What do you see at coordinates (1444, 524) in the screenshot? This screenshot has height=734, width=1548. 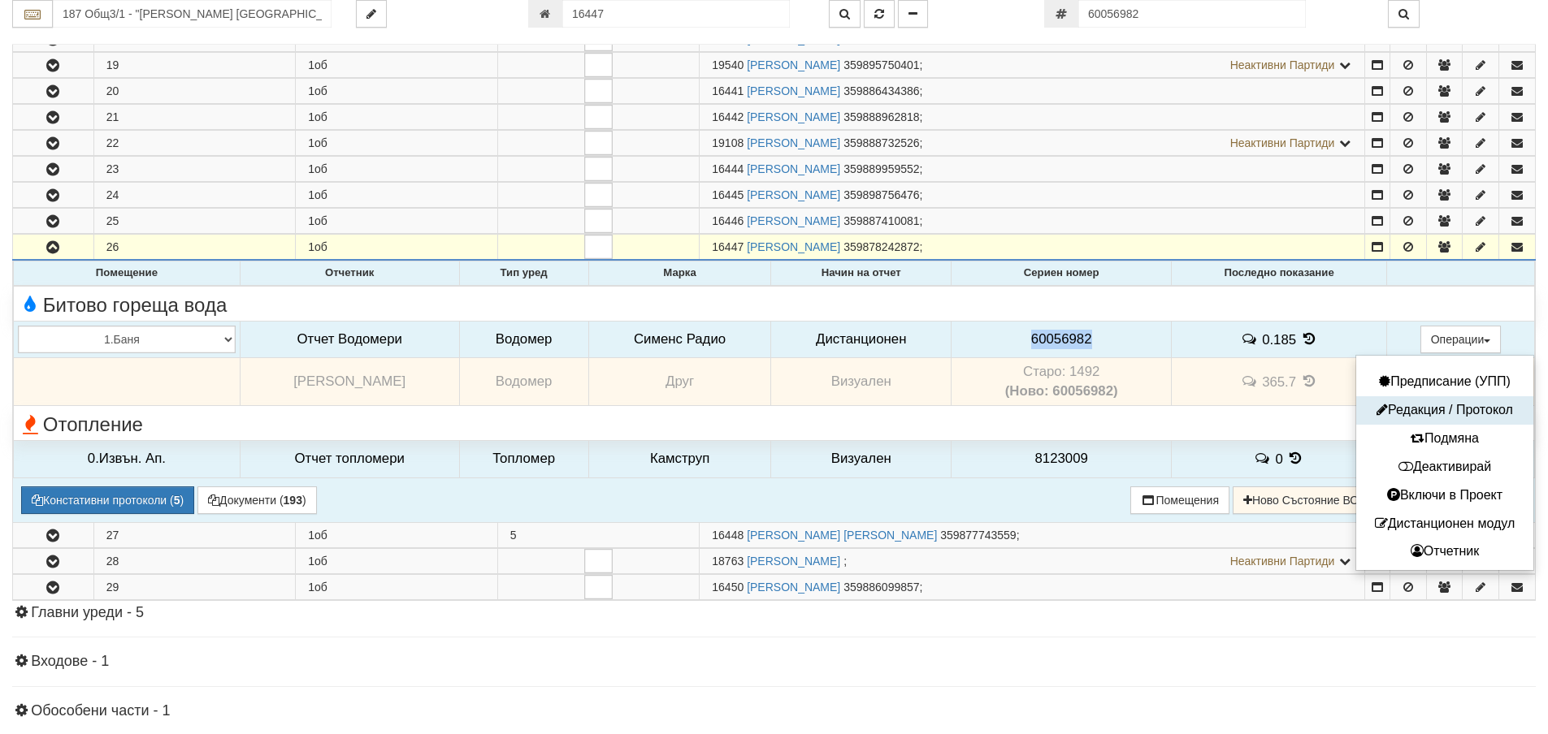 I see `button: Дистанционен модул` at bounding box center [1444, 524].